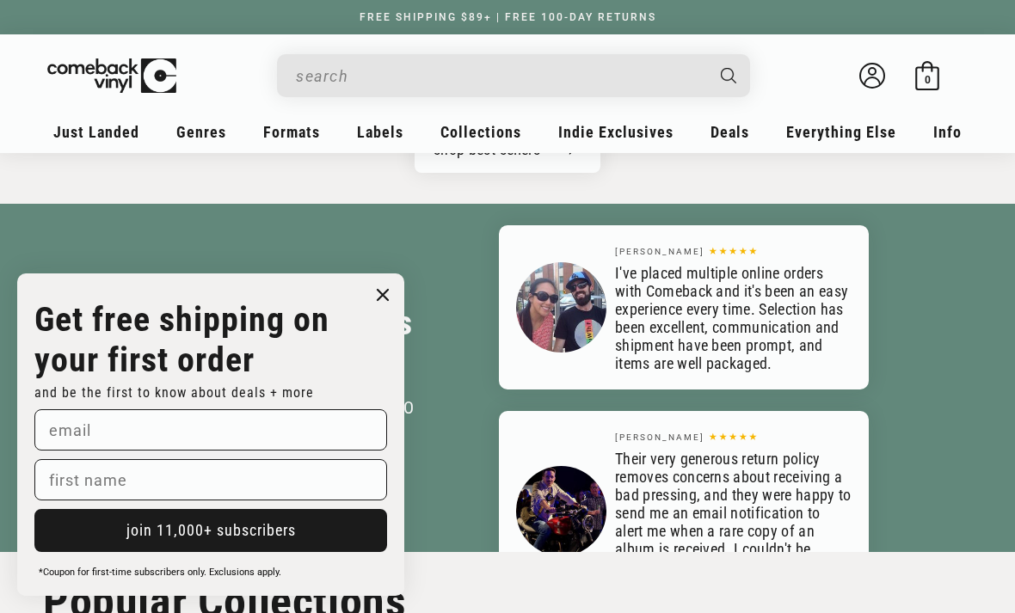 The height and width of the screenshot is (613, 1015). I want to click on span: Just Landed, so click(96, 132).